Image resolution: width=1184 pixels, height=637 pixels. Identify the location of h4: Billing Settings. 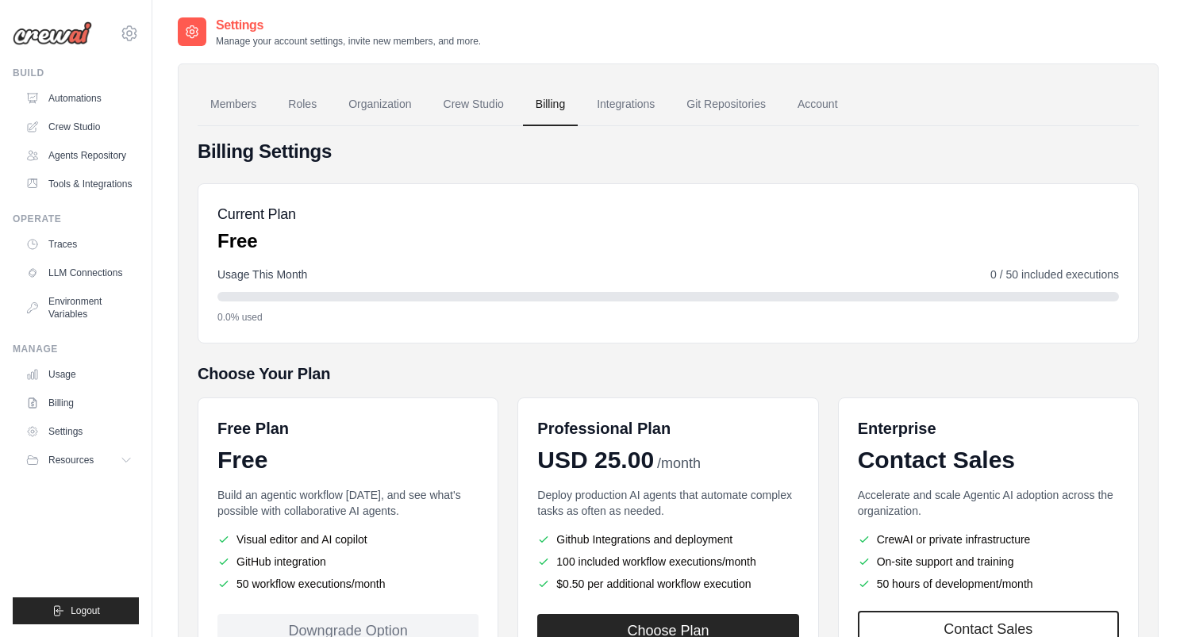
(668, 152).